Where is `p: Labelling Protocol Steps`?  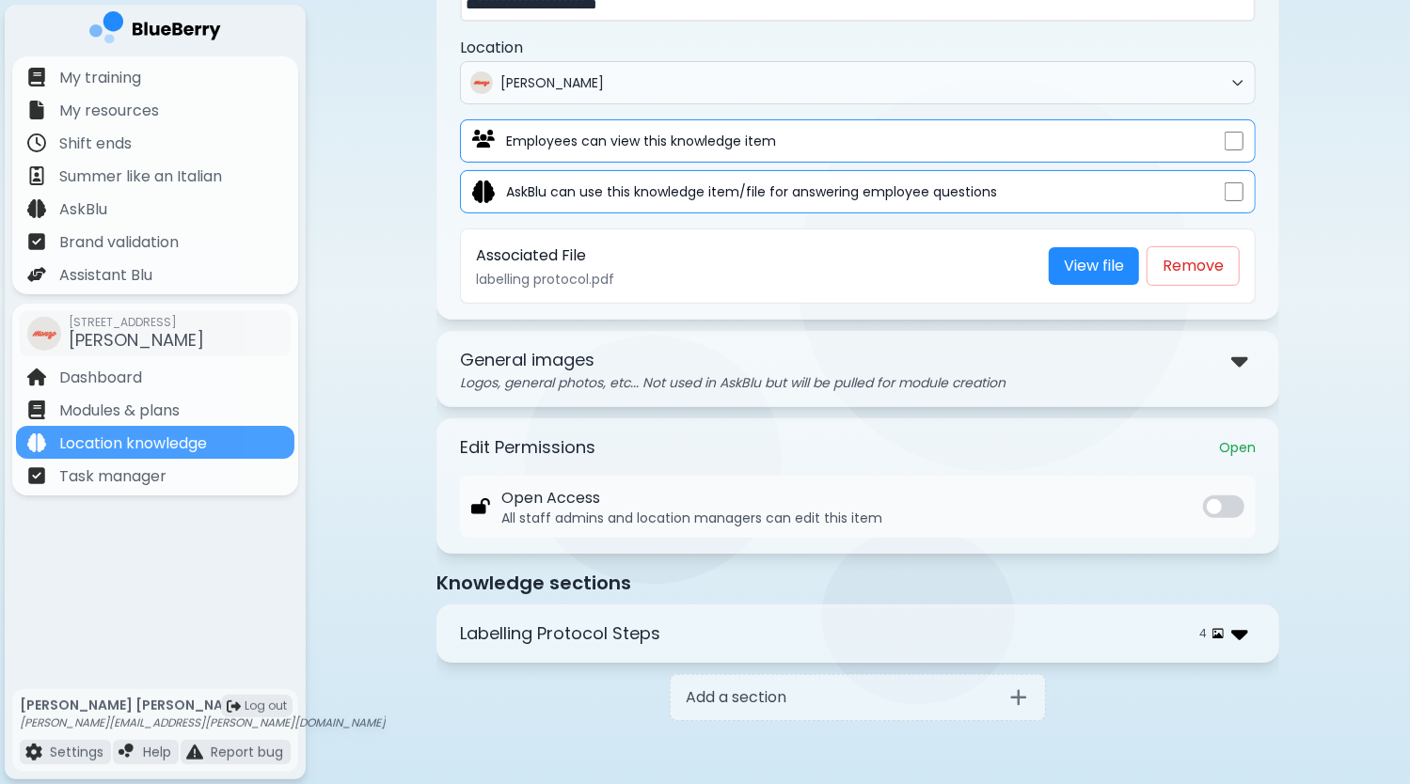 p: Labelling Protocol Steps is located at coordinates (560, 634).